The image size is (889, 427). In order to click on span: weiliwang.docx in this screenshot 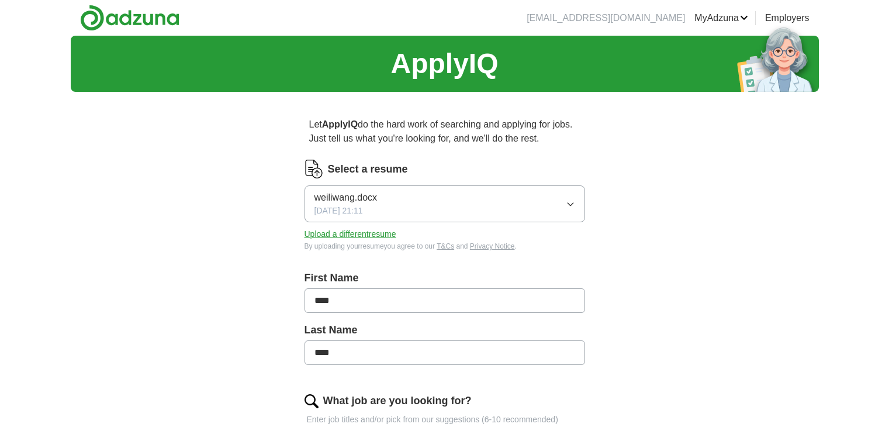, I will do `click(346, 197)`.